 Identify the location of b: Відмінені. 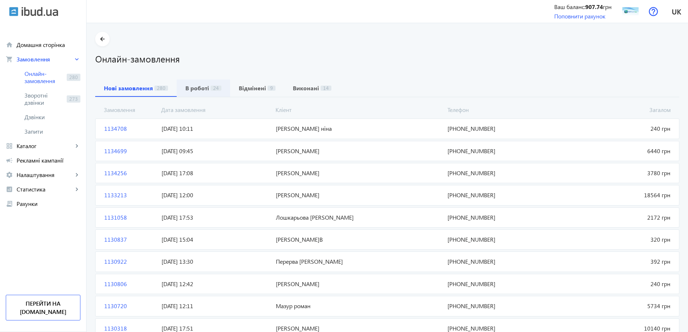
(253, 88).